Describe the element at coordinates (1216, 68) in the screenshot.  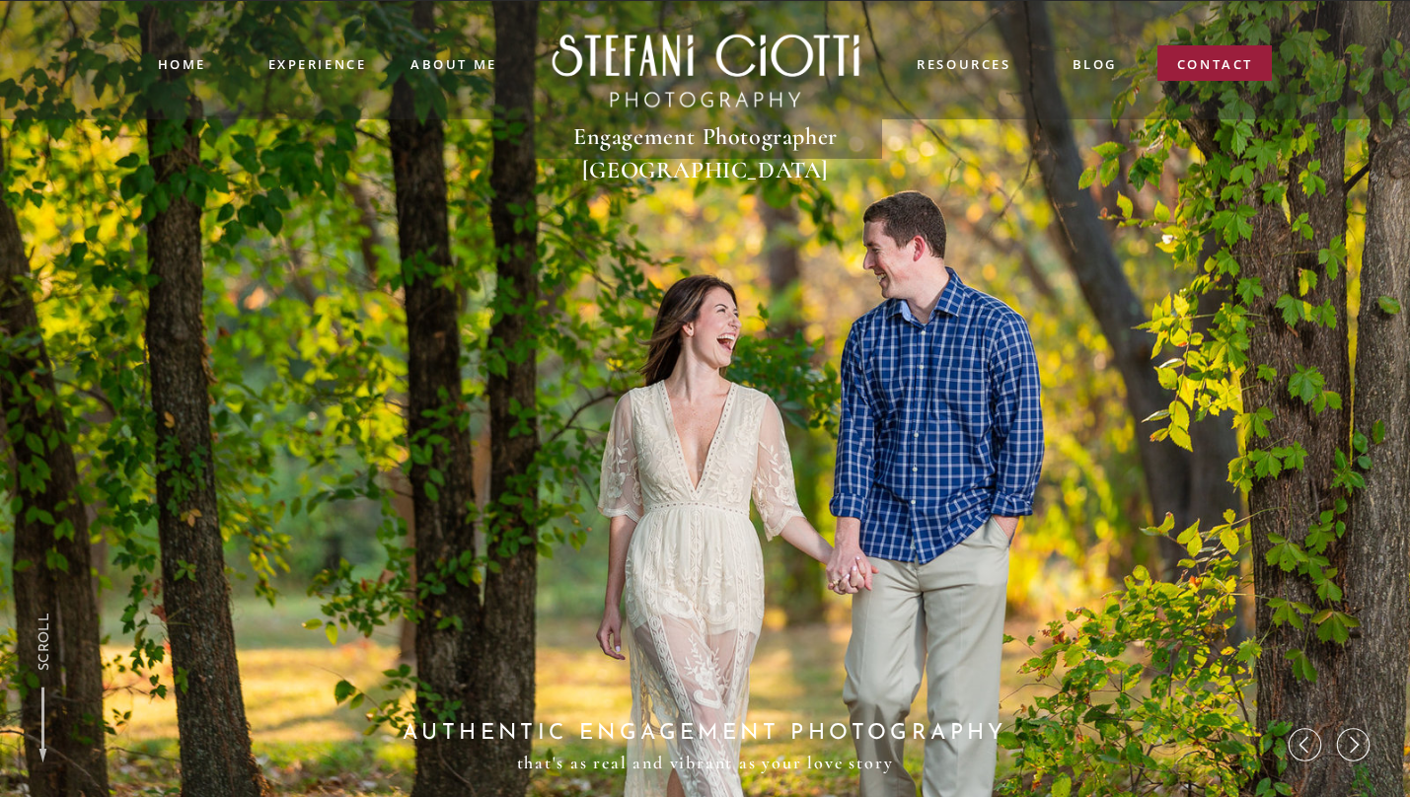
I see `a: contact` at that location.